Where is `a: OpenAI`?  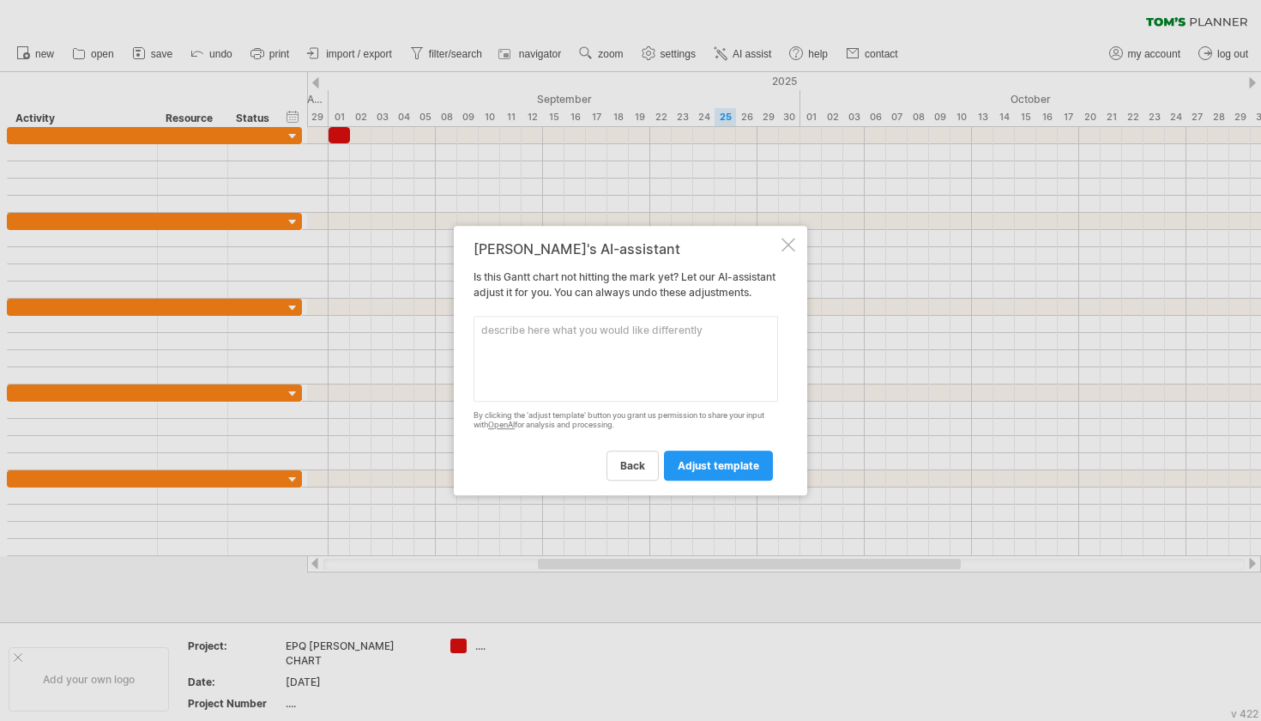
a: OpenAI is located at coordinates (501, 424).